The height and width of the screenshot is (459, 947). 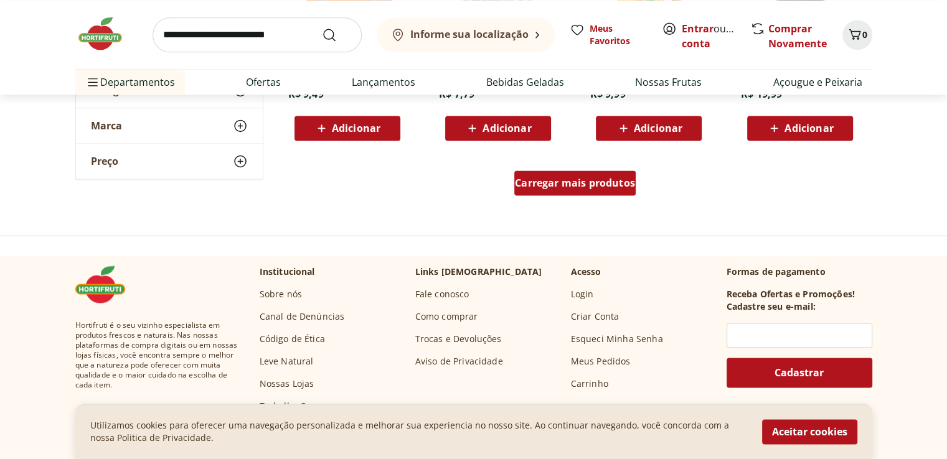 I want to click on span: Meus Favoritos, so click(x=618, y=35).